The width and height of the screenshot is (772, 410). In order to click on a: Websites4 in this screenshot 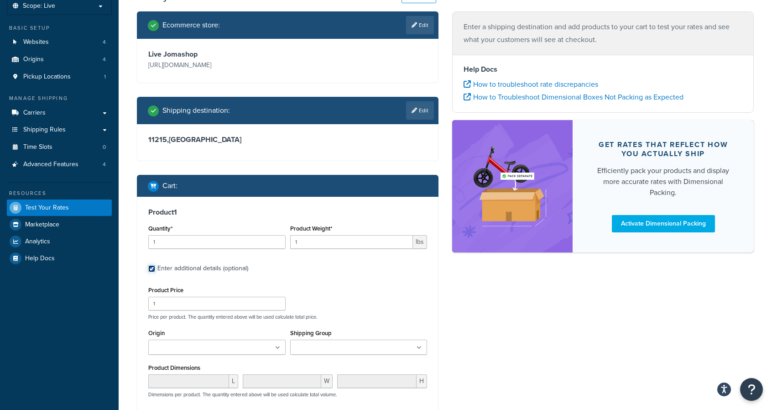, I will do `click(59, 42)`.